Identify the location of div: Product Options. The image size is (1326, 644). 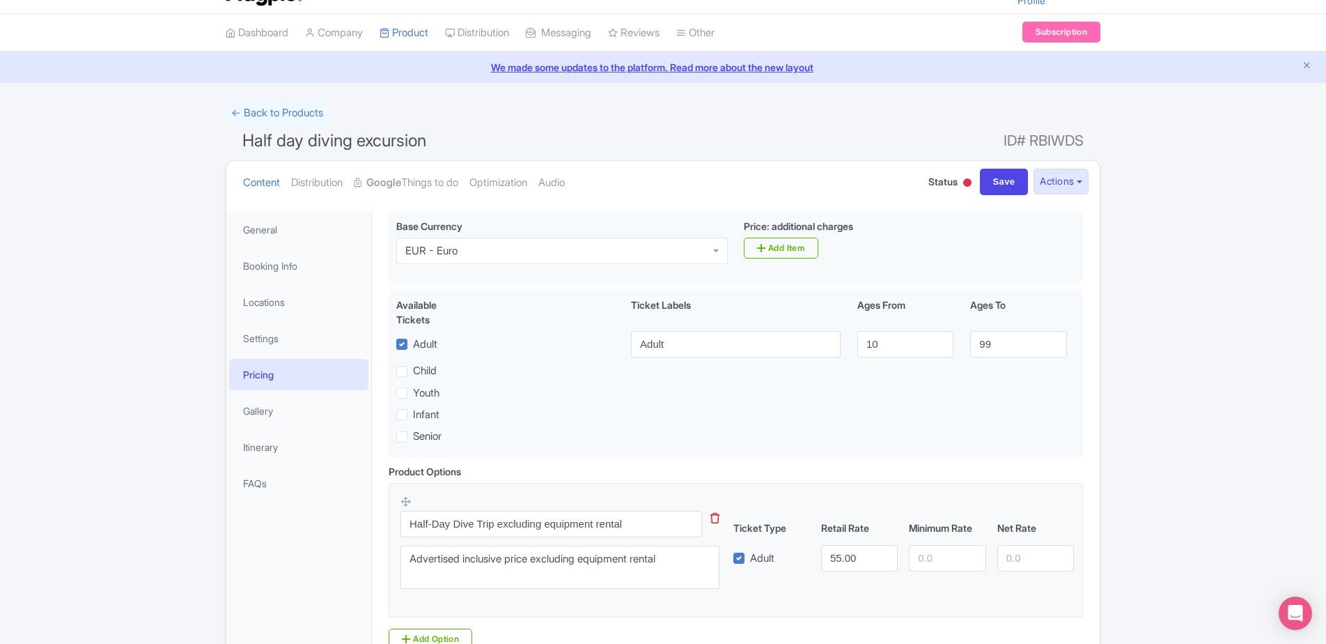
(425, 471).